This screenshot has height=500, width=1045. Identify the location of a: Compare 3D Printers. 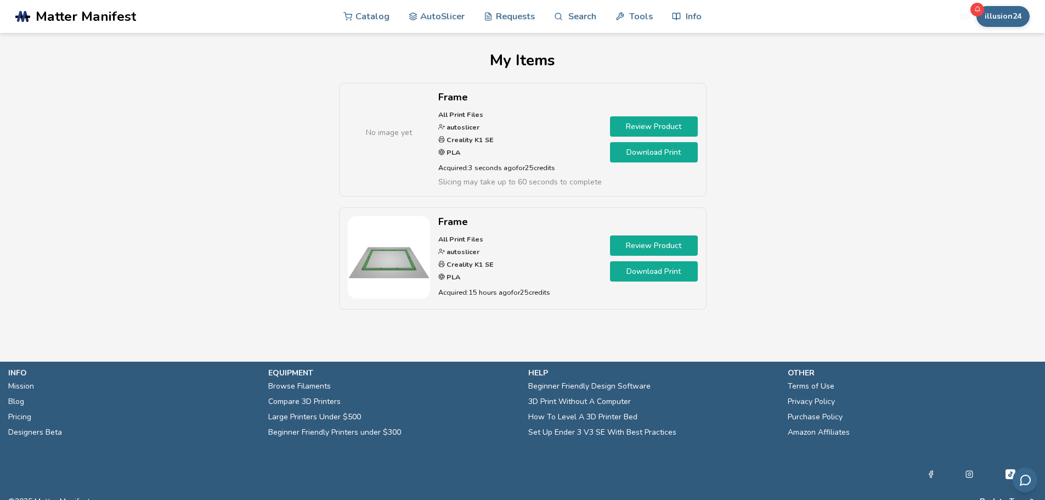
(304, 401).